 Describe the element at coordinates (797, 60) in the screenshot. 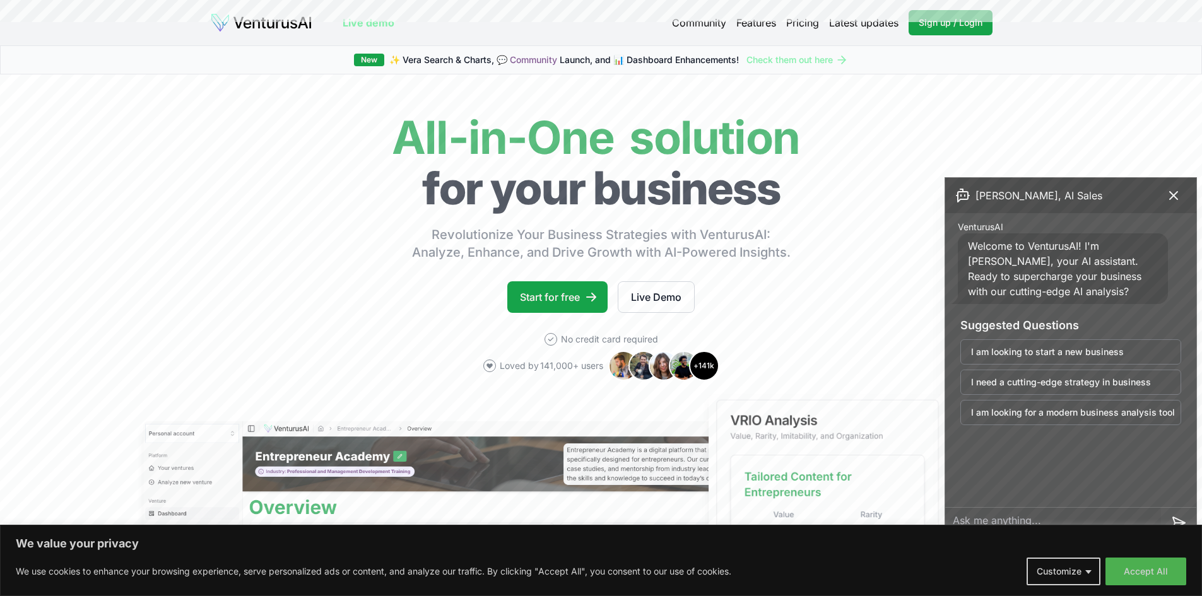

I see `a: Check them out here` at that location.